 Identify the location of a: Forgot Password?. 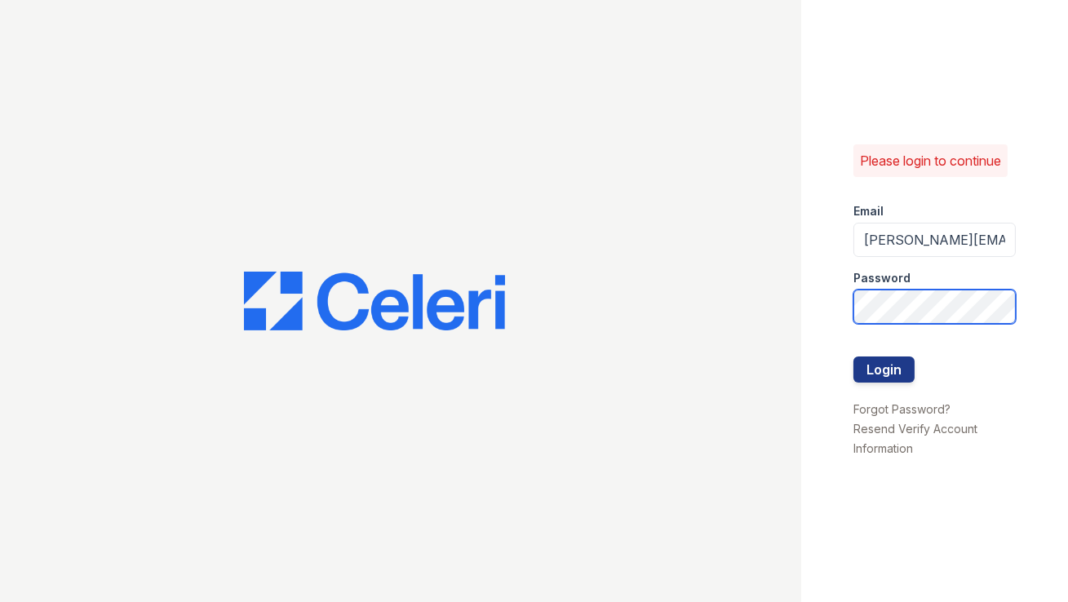
(902, 409).